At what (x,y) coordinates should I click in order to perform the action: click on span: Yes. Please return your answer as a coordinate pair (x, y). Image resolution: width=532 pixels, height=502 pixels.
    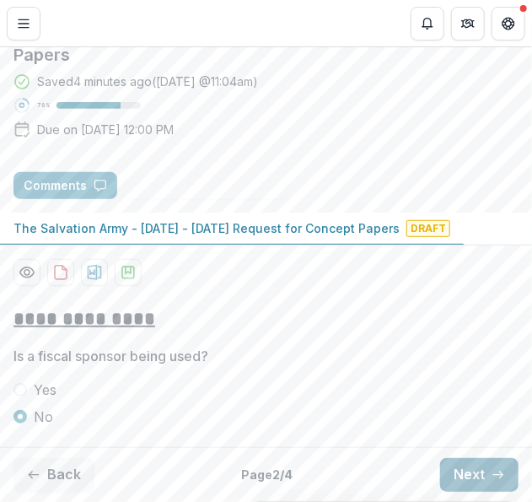
    Looking at the image, I should click on (45, 389).